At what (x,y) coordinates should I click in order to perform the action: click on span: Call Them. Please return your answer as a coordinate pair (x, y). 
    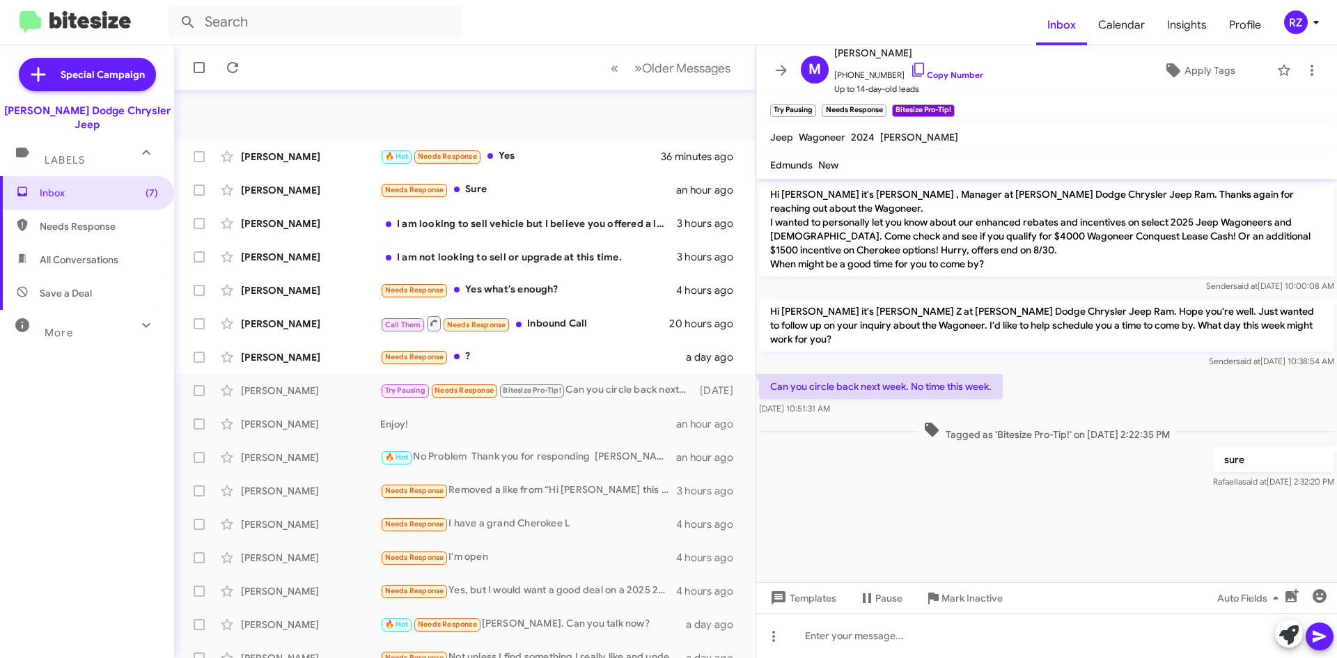
    Looking at the image, I should click on (403, 324).